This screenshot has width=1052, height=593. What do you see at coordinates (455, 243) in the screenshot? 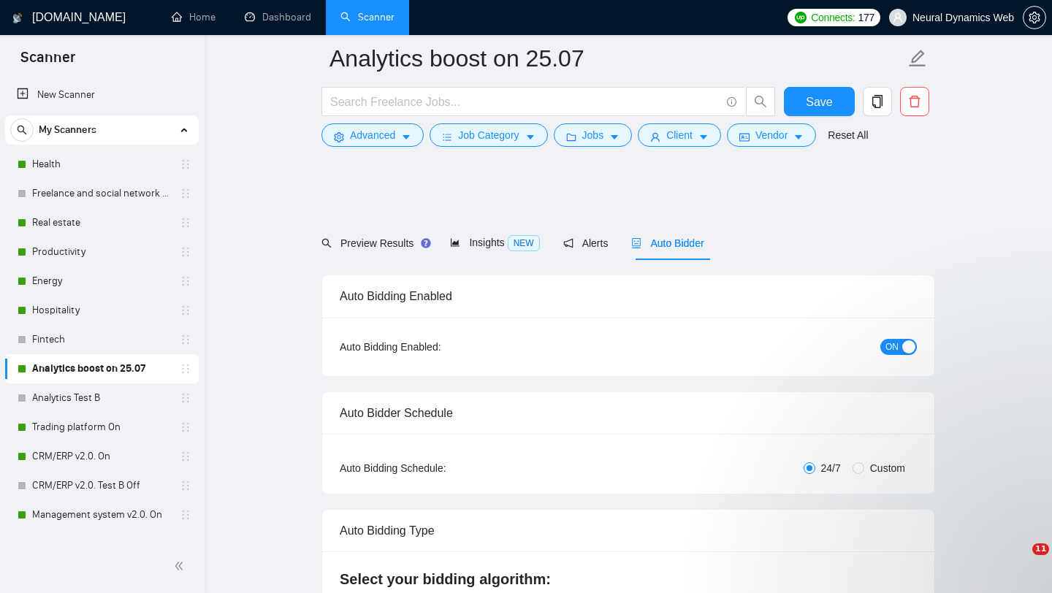
I see `span: area-chart` at bounding box center [455, 243].